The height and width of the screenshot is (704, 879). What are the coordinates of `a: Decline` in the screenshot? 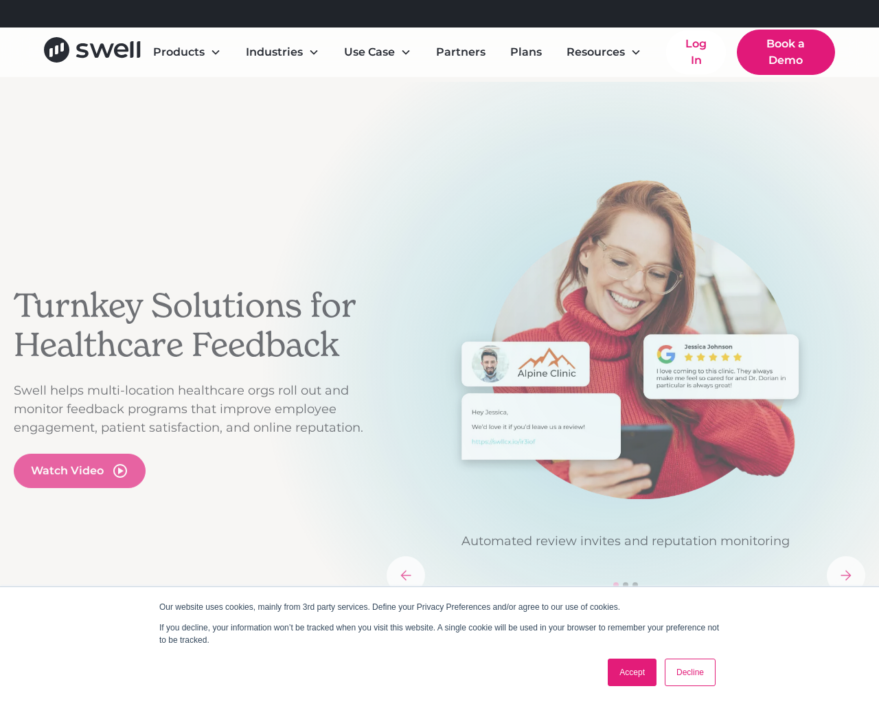 It's located at (691, 672).